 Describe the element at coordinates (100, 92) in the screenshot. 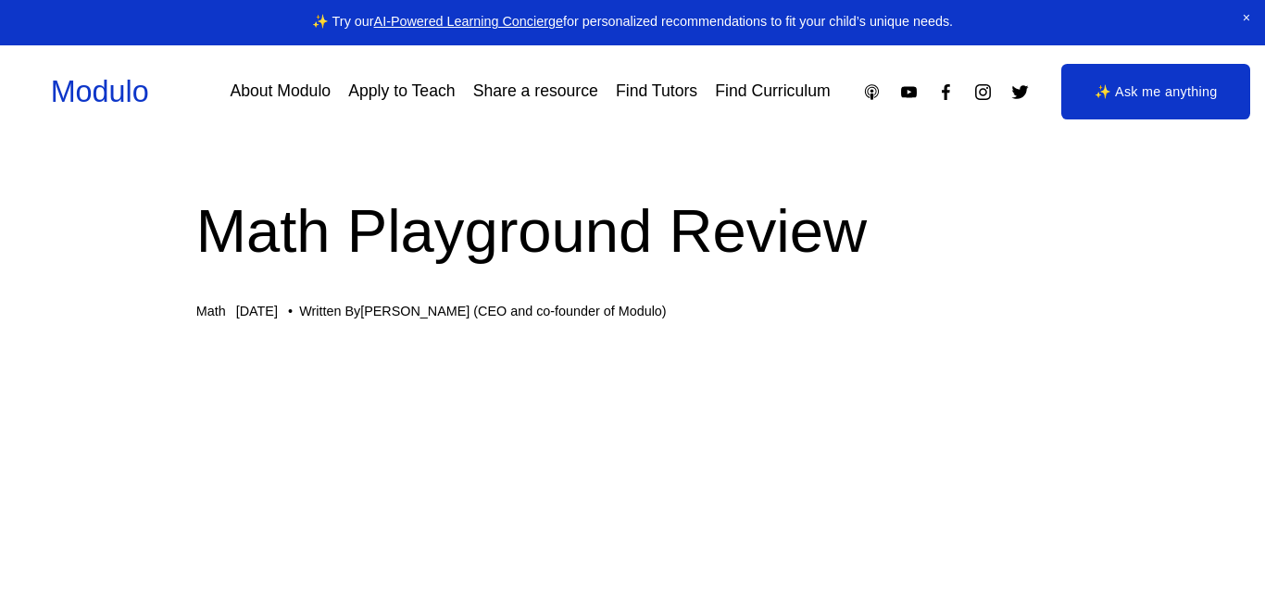

I see `a: Modulo` at that location.